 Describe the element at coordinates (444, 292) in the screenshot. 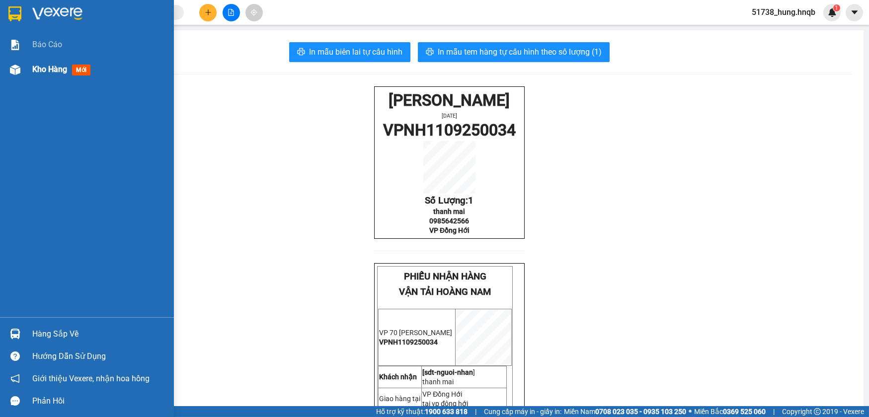

I see `span: VẬN TẢI HOÀNG NAM` at that location.